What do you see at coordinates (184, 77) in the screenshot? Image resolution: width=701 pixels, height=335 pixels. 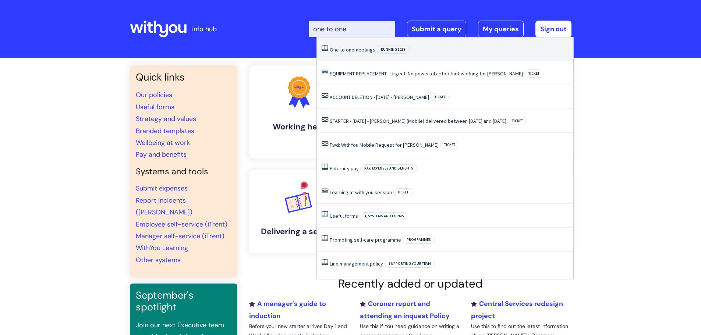 I see `h3: Quick links` at bounding box center [184, 77].